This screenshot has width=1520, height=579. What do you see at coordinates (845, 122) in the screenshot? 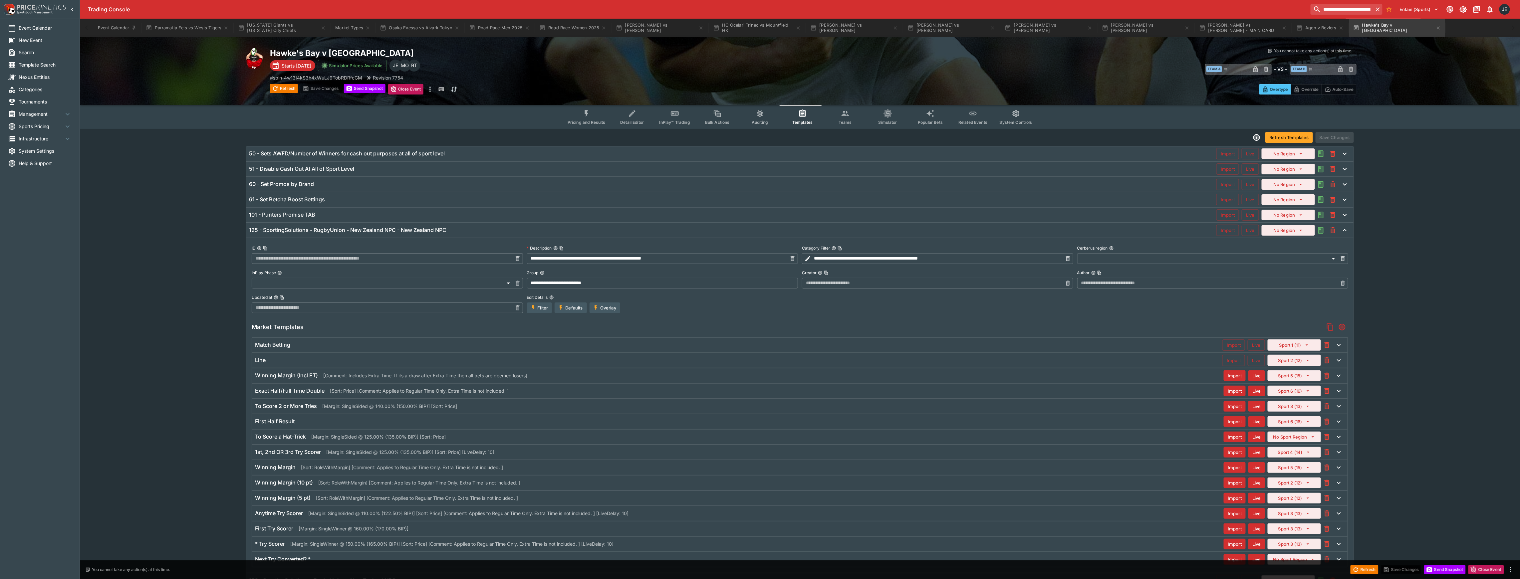
I see `span: Teams` at bounding box center [845, 122].